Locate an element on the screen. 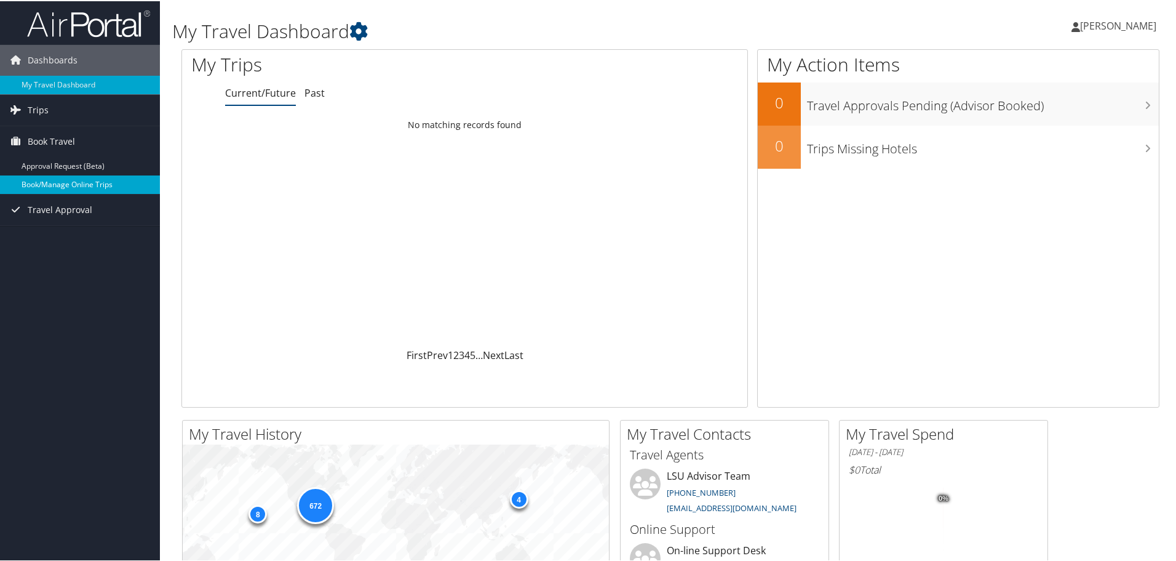 The width and height of the screenshot is (1176, 561). a: 3 is located at coordinates (461, 354).